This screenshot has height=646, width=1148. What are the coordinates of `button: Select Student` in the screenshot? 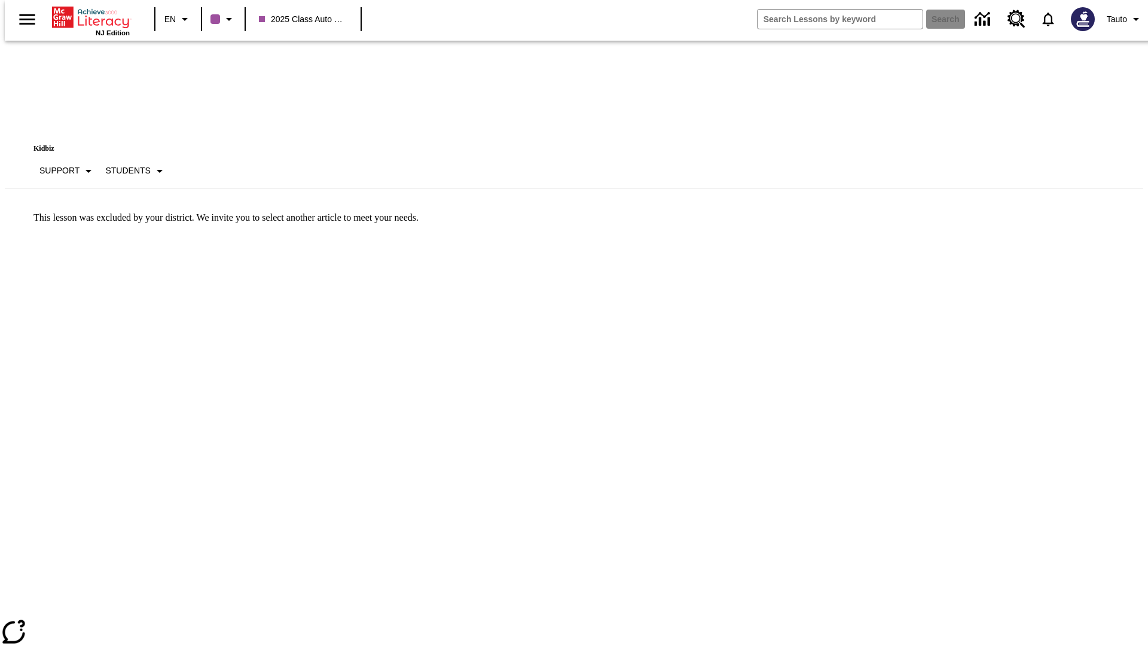 It's located at (136, 171).